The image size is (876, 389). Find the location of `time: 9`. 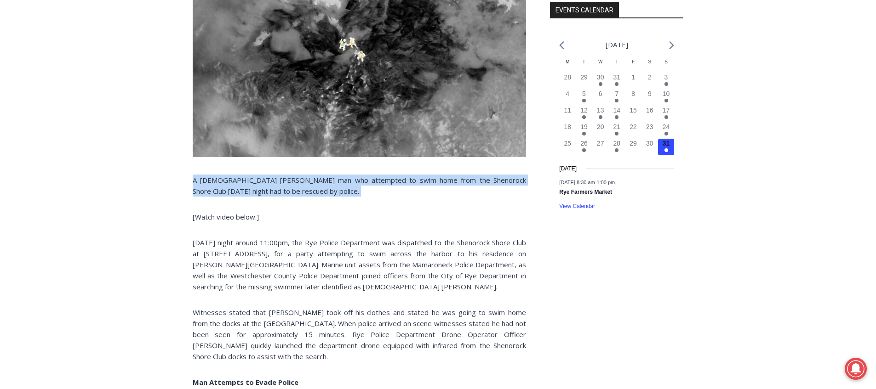

time: 9 is located at coordinates (649, 94).